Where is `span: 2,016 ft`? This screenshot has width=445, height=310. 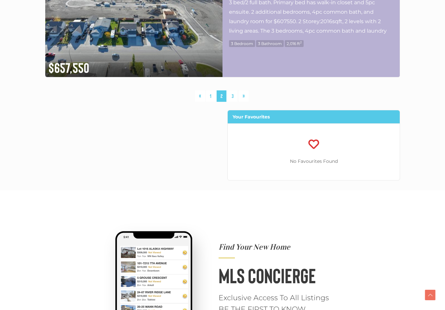
span: 2,016 ft is located at coordinates (294, 44).